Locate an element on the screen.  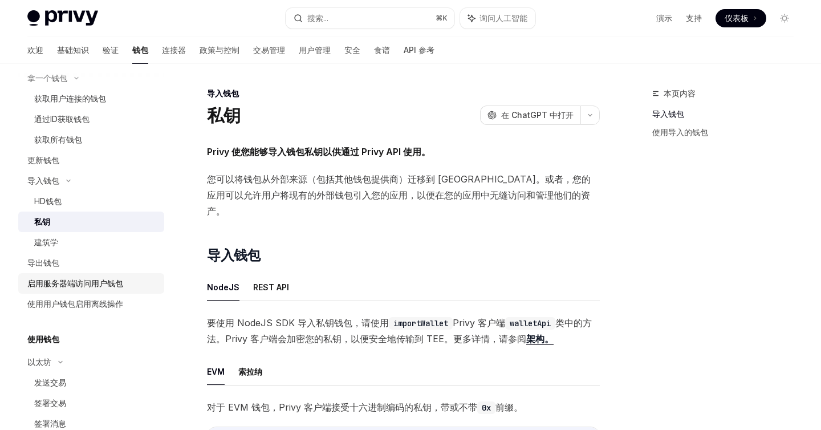
font: 演示 is located at coordinates (664, 18).